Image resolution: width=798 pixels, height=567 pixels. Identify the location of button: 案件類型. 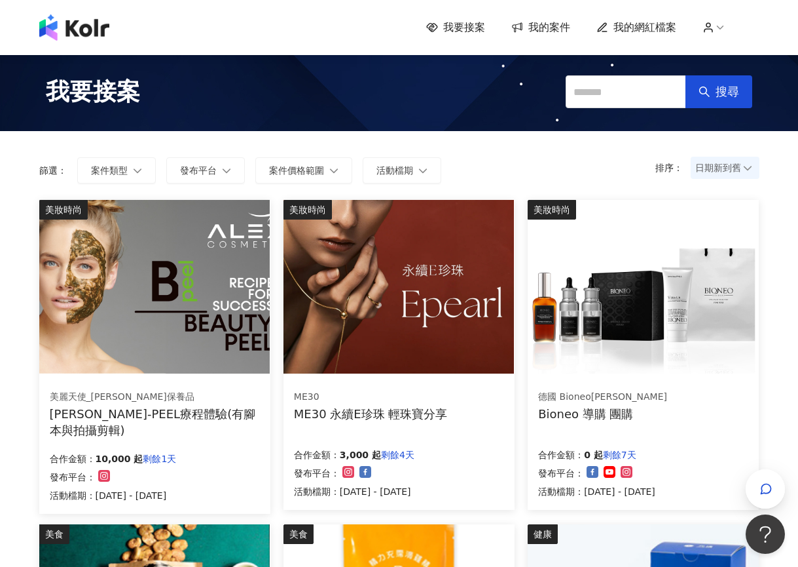
(117, 170).